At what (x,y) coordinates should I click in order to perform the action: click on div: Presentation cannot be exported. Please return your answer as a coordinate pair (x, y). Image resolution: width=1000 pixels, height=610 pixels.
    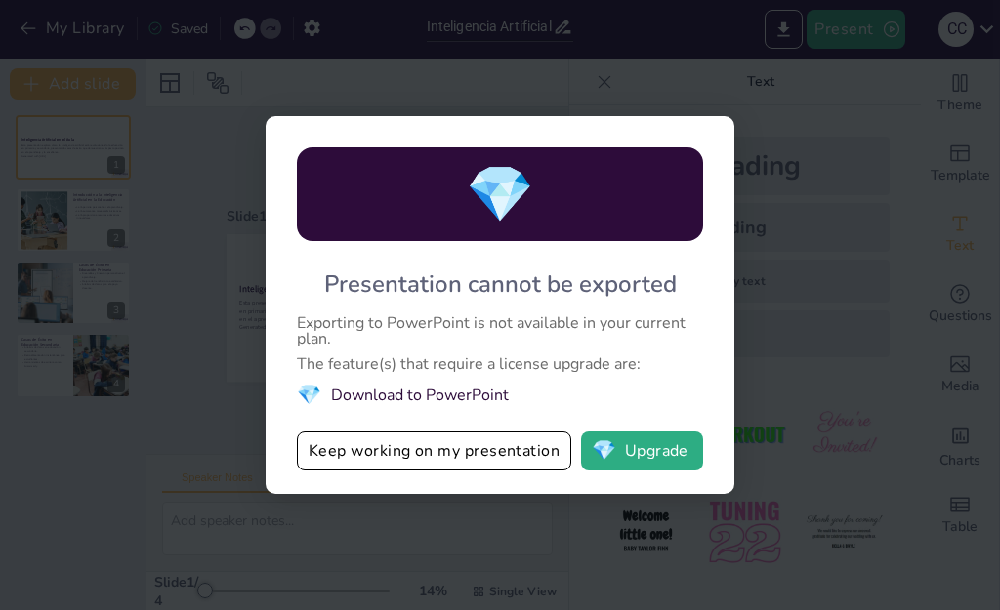
    Looking at the image, I should click on (500, 284).